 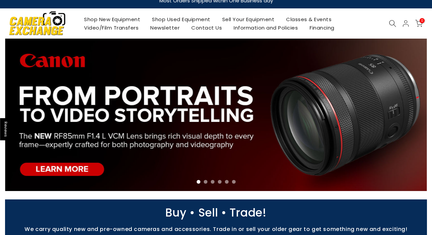 What do you see at coordinates (266, 28) in the screenshot?
I see `a: Information and Policies` at bounding box center [266, 28].